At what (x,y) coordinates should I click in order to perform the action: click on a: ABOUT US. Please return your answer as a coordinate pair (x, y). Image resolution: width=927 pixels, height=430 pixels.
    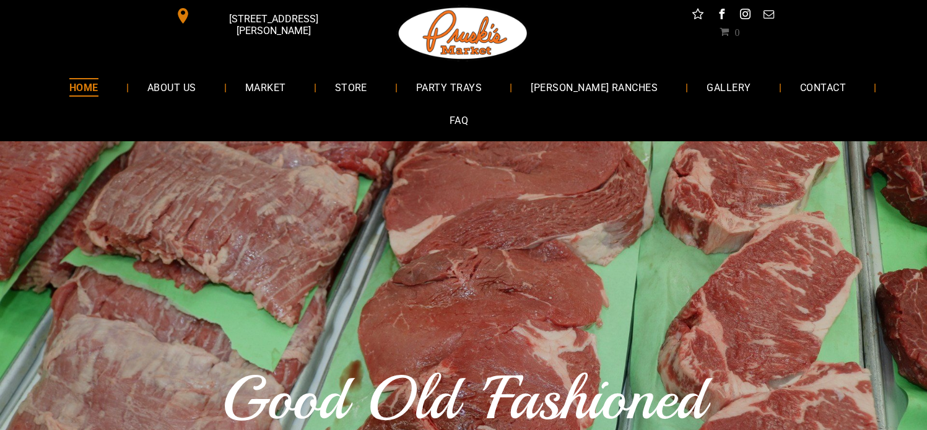
    Looking at the image, I should click on (171, 87).